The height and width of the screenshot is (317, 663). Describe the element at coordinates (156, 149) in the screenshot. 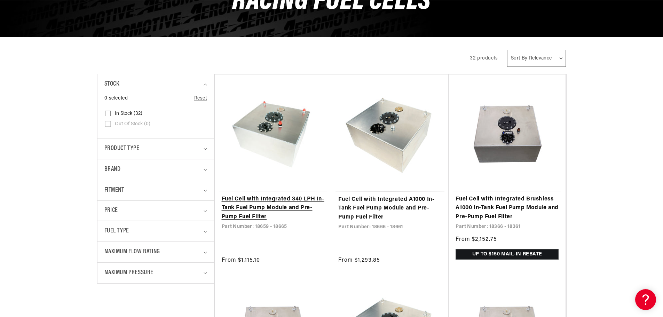

I see `summary: Product type (0 selected)` at that location.